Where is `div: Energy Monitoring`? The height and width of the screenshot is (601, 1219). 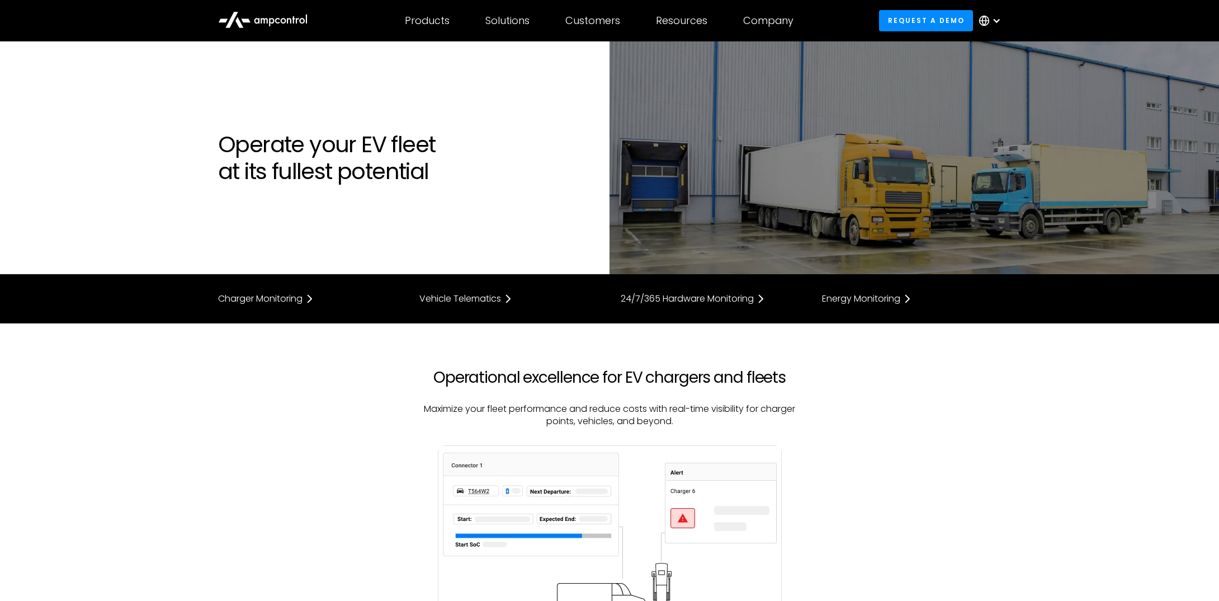 div: Energy Monitoring is located at coordinates (861, 299).